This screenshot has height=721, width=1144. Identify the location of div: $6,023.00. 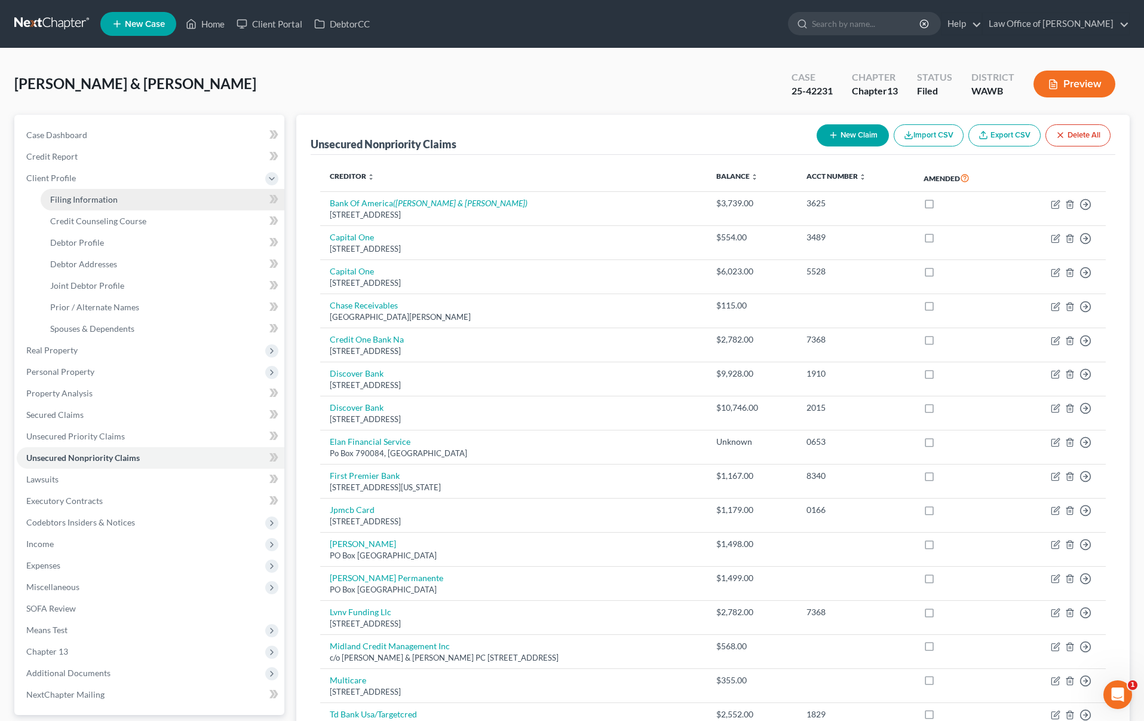
(752, 271).